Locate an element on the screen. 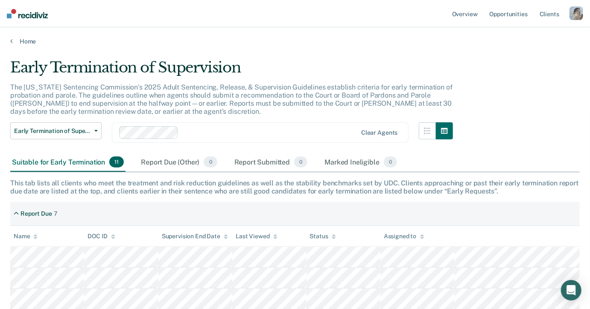  div: Report Due is located at coordinates (36, 214).